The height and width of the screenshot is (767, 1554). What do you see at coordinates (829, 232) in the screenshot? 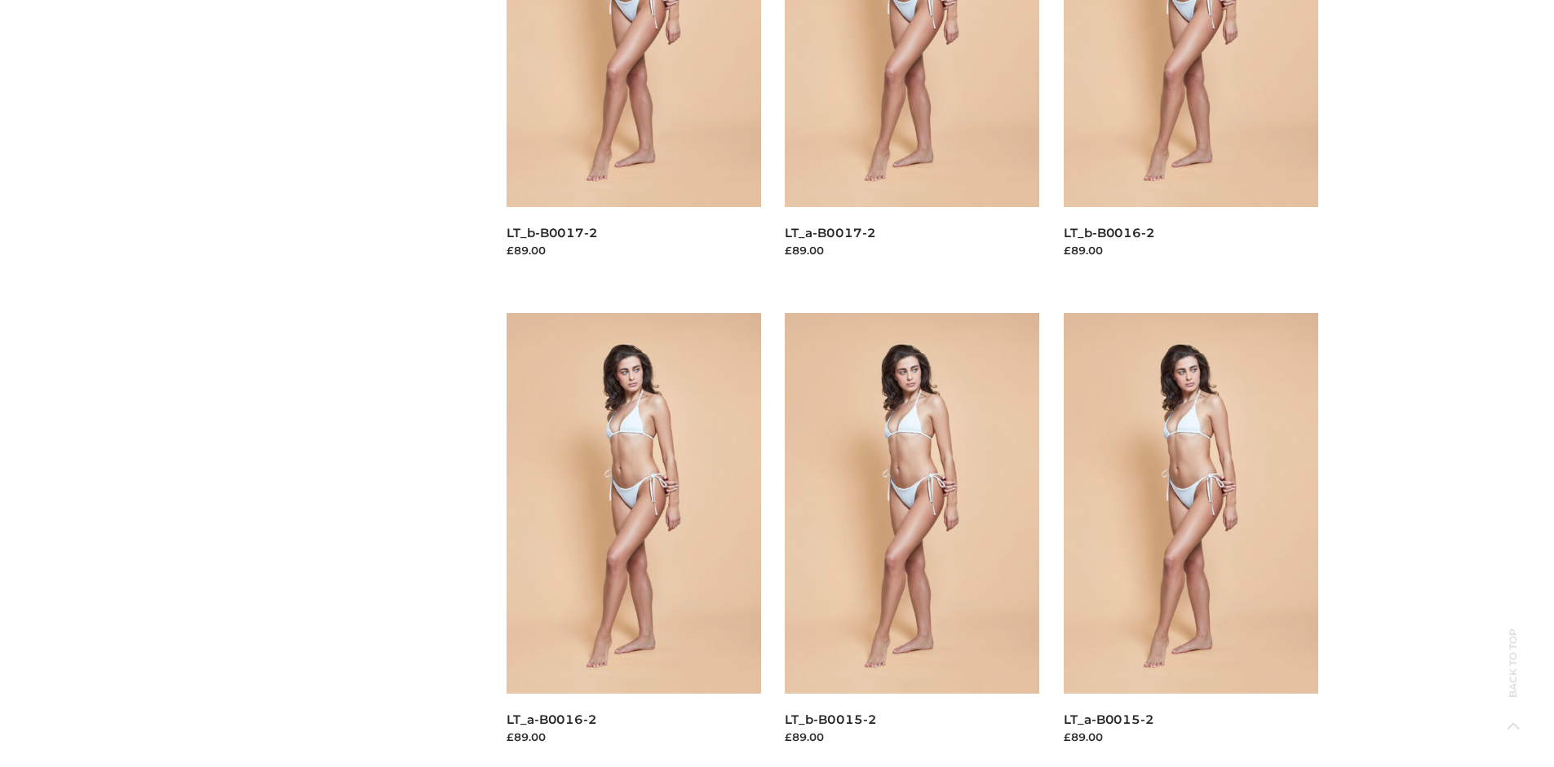
I see `a: LT_a-B0017-2` at bounding box center [829, 232].